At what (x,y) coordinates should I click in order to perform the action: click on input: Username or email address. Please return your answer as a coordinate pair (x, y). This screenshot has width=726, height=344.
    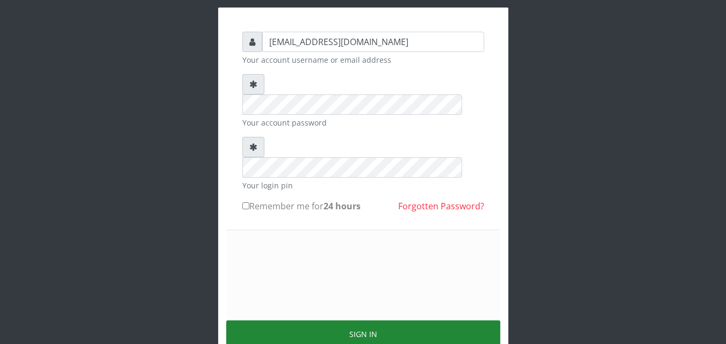
    Looking at the image, I should click on (373, 42).